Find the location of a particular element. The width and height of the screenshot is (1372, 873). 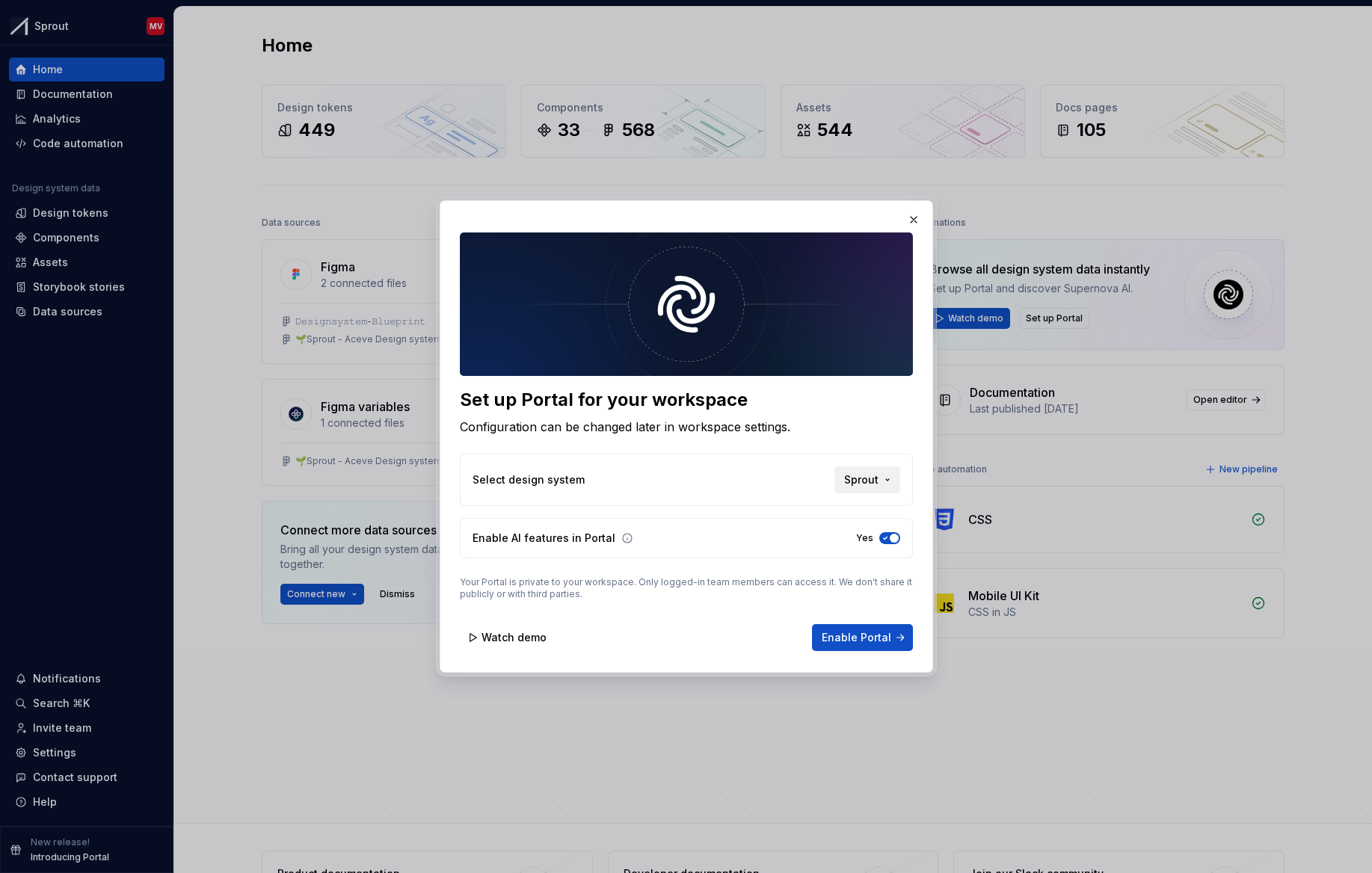

p: Enable AI features in Portal is located at coordinates (544, 538).